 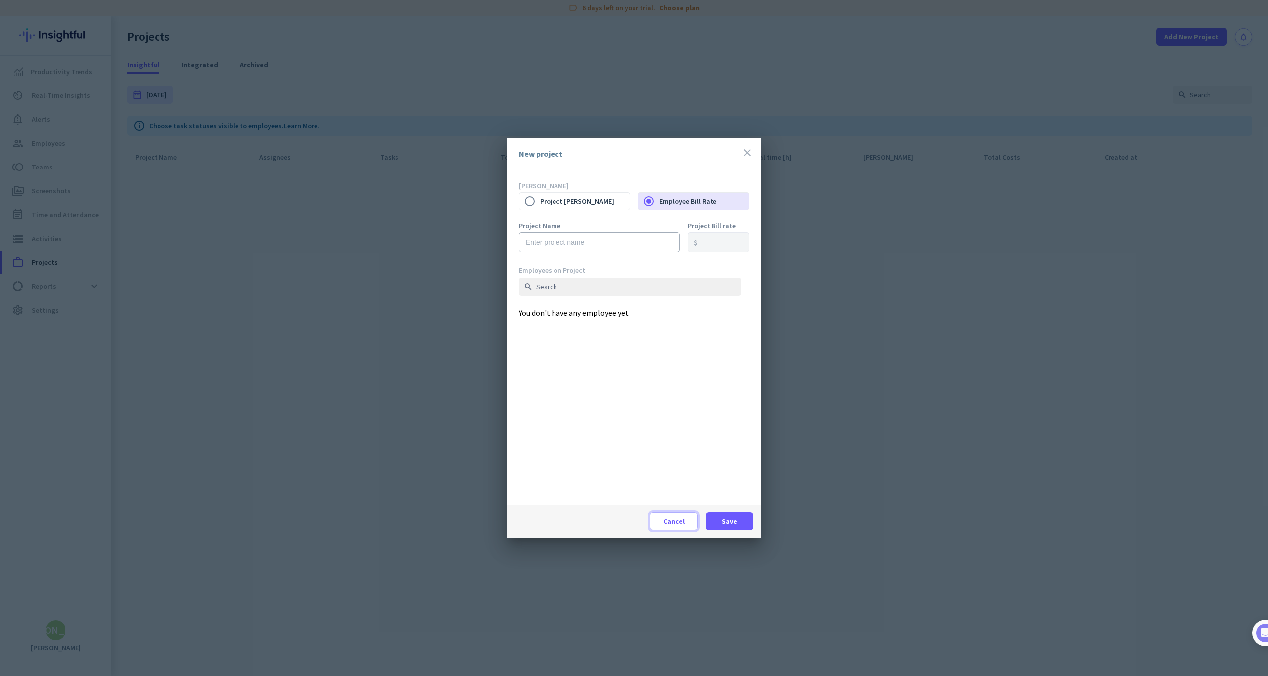 I want to click on button: Save, so click(x=729, y=521).